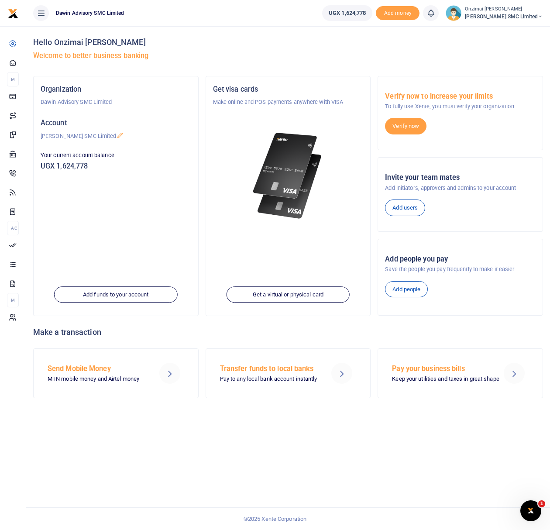  I want to click on a: Add users, so click(405, 208).